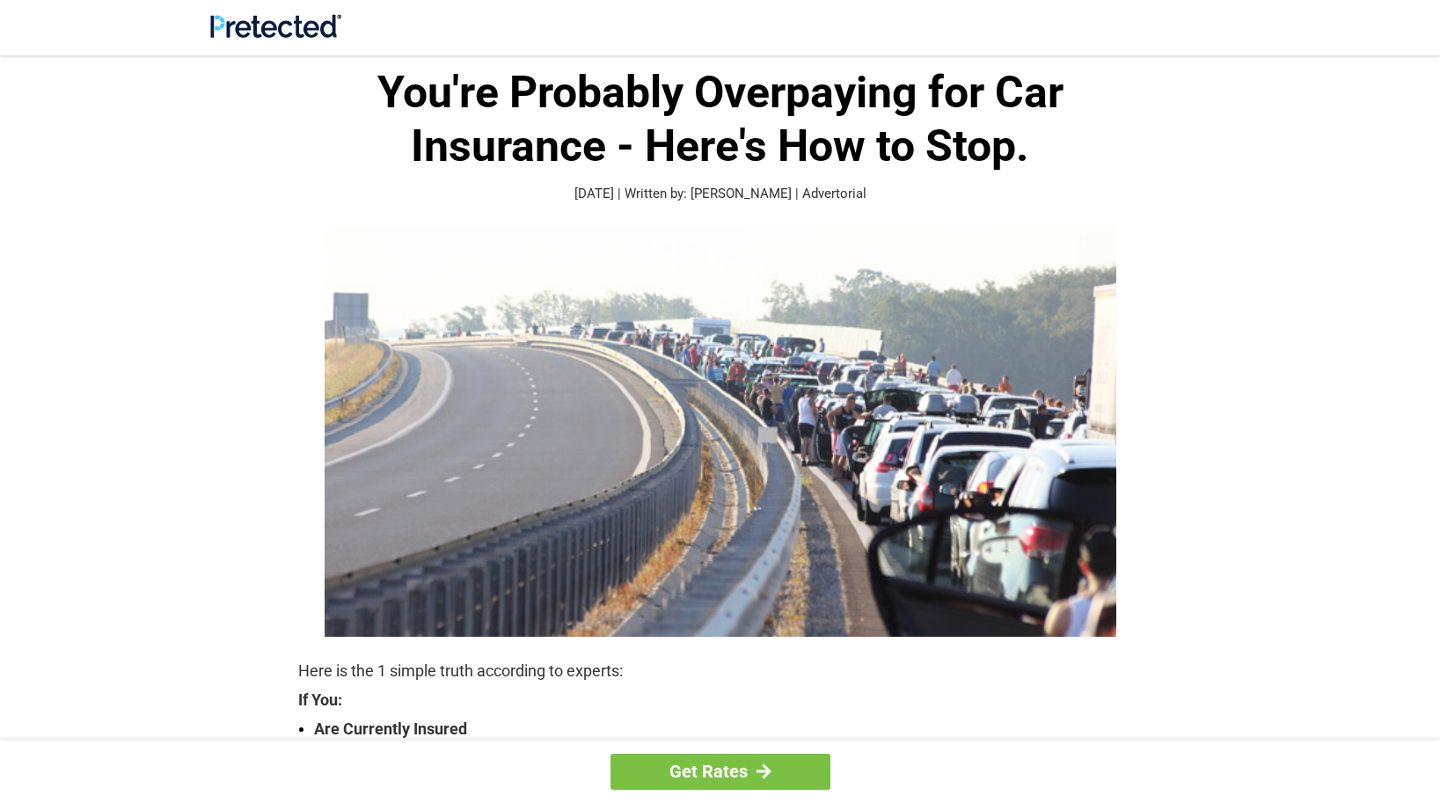  Describe the element at coordinates (728, 729) in the screenshot. I see `strong: Are Currently Insured` at that location.